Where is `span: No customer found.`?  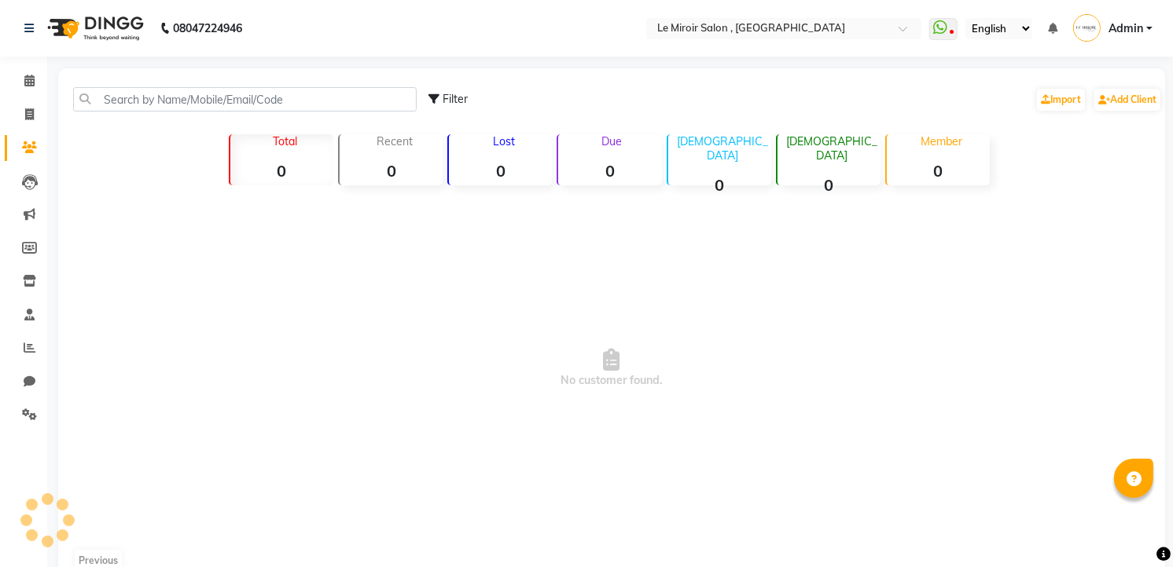
span: No customer found. is located at coordinates (611, 369).